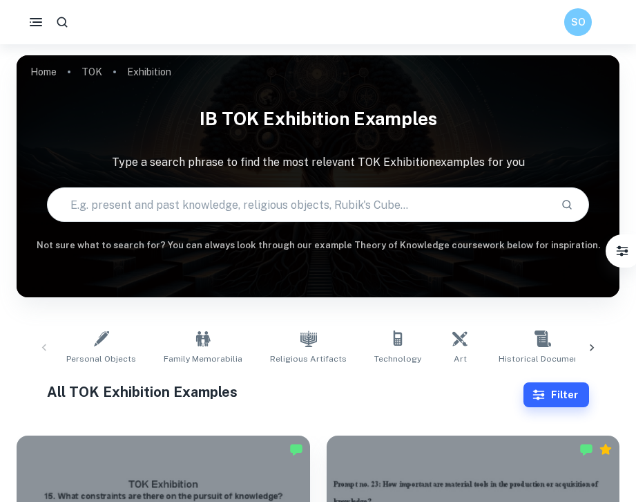  I want to click on button: SO, so click(578, 22).